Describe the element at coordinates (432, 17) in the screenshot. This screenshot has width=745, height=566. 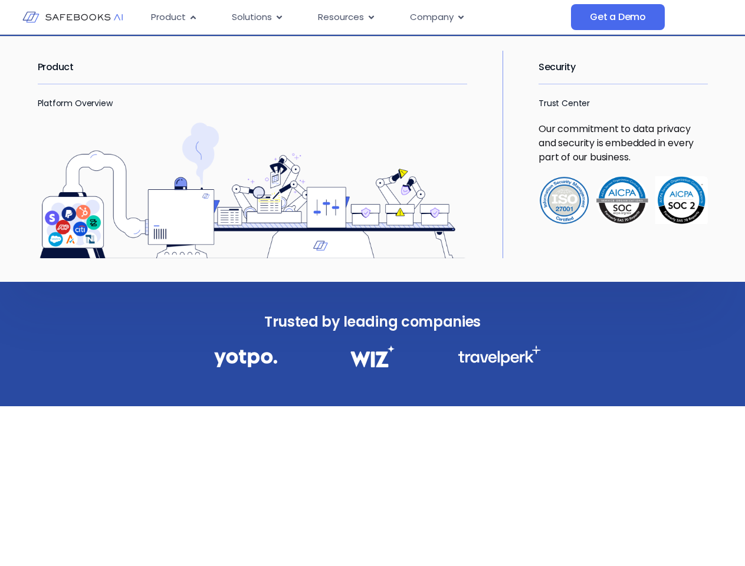
I see `span: Company` at that location.